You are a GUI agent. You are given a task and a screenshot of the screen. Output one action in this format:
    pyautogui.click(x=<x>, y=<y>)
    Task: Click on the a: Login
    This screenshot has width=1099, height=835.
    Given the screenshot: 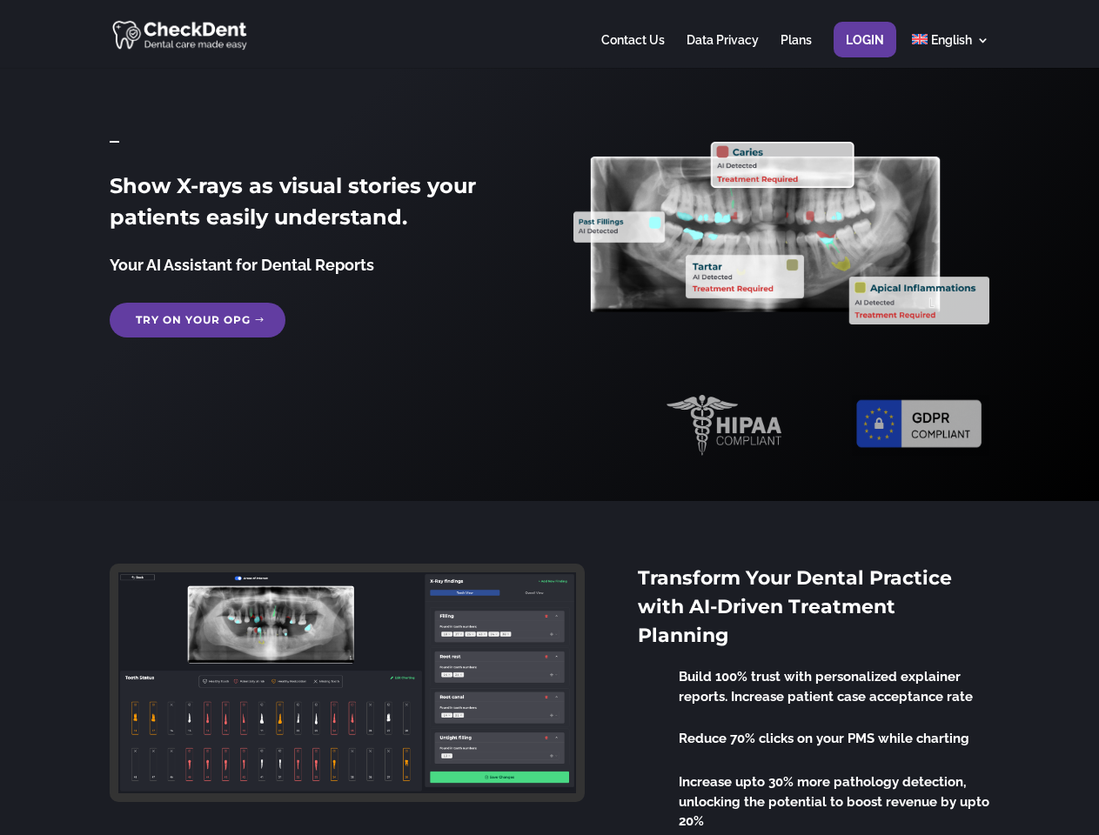 What is the action you would take?
    pyautogui.click(x=865, y=50)
    